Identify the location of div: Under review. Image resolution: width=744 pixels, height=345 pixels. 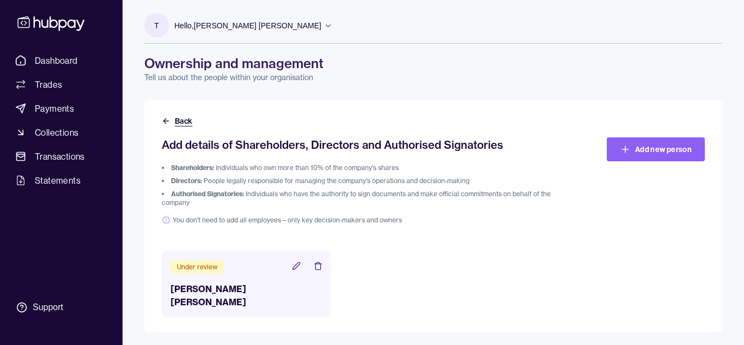
(197, 267).